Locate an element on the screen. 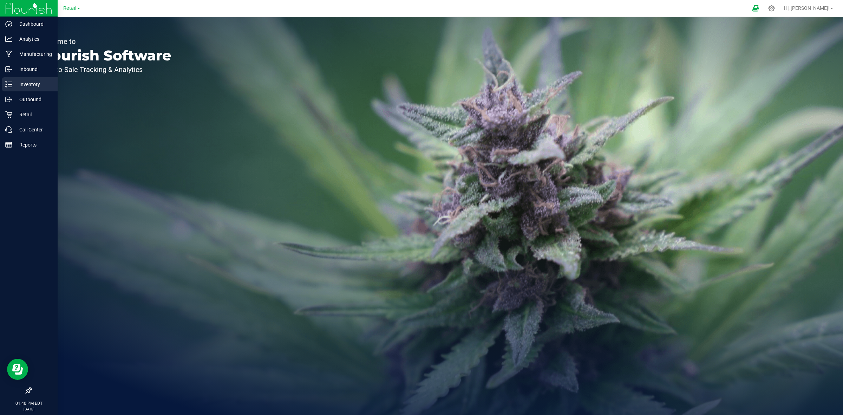 The image size is (843, 415). inline-svg: Retail is located at coordinates (9, 115).